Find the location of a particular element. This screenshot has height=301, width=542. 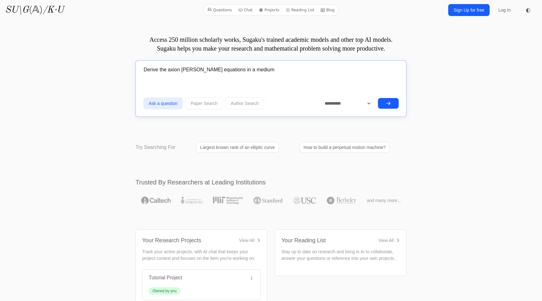

a: Log In is located at coordinates (505, 10).